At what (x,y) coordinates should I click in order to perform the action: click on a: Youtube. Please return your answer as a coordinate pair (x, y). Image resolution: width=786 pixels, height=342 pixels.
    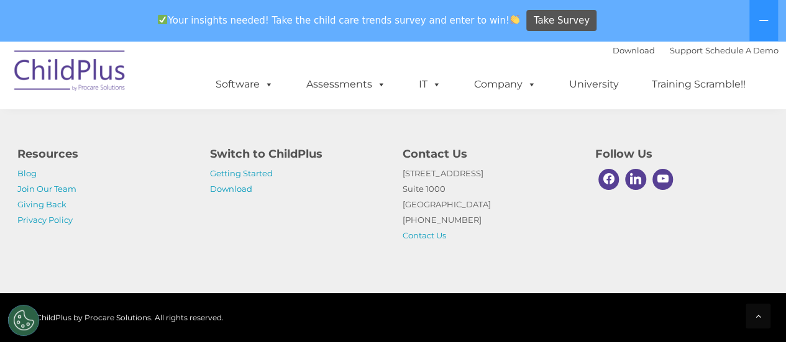
    Looking at the image, I should click on (663, 179).